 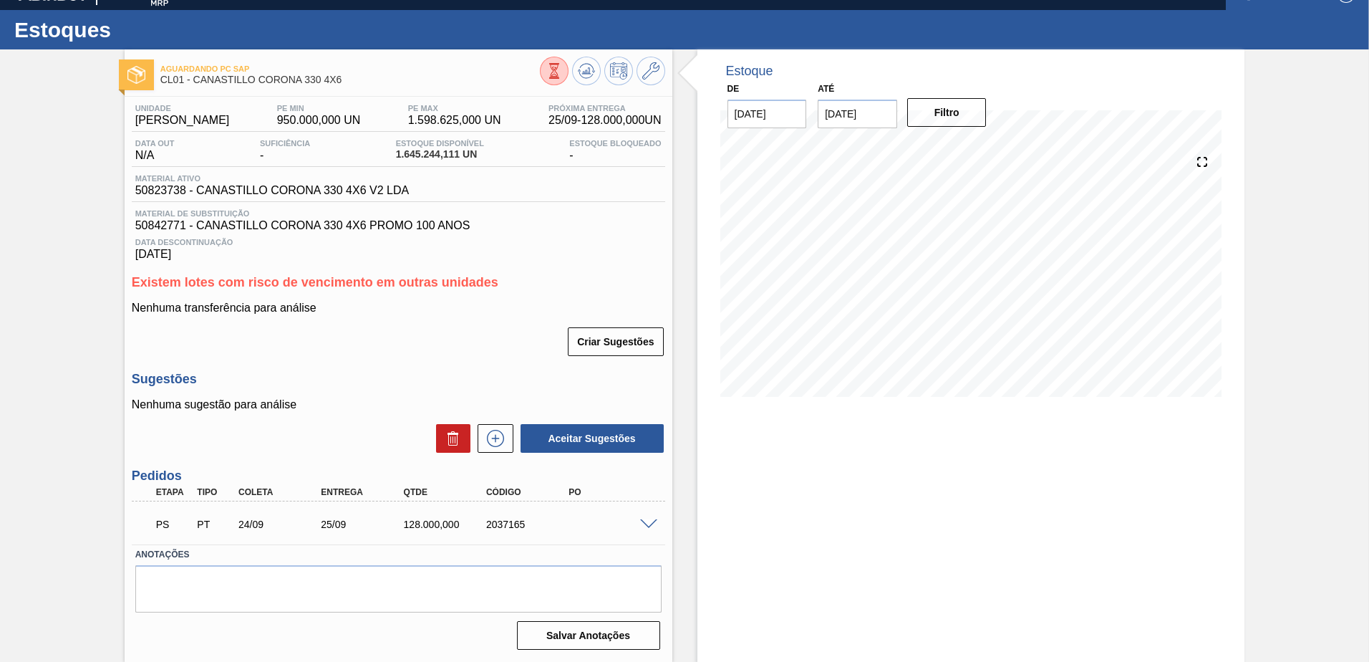 I want to click on button: Salvar Anotações, so click(x=589, y=635).